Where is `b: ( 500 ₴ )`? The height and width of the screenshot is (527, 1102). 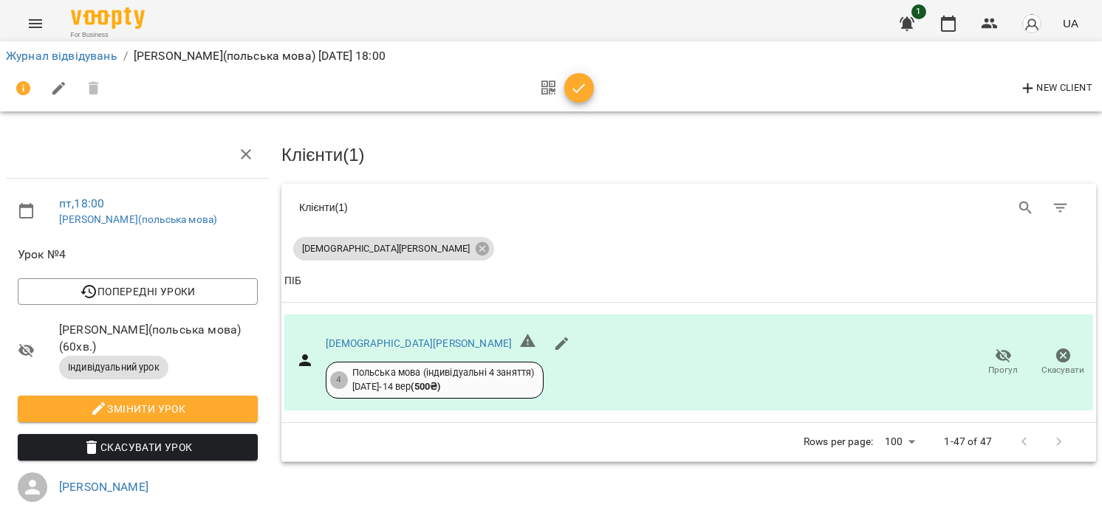 b: ( 500 ₴ ) is located at coordinates (426, 386).